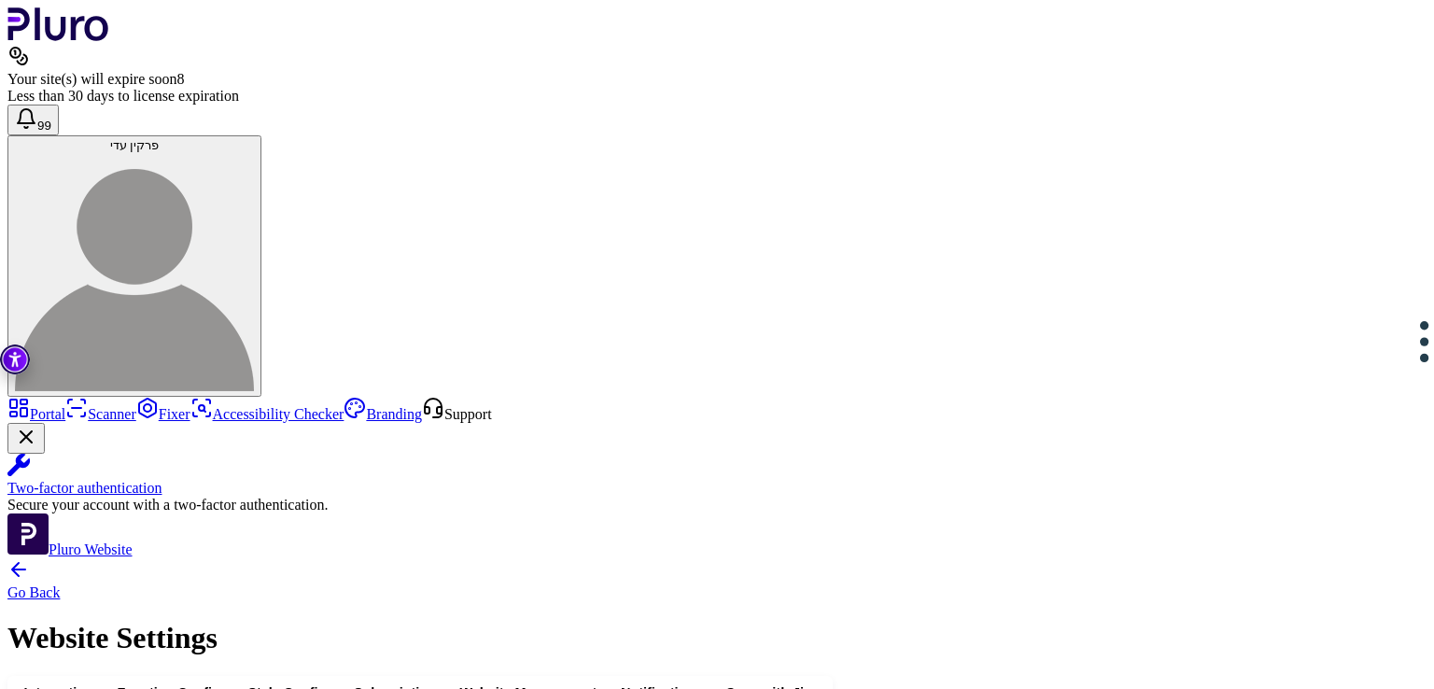 This screenshot has height=689, width=1434. I want to click on a: Back to previous screen, so click(717, 579).